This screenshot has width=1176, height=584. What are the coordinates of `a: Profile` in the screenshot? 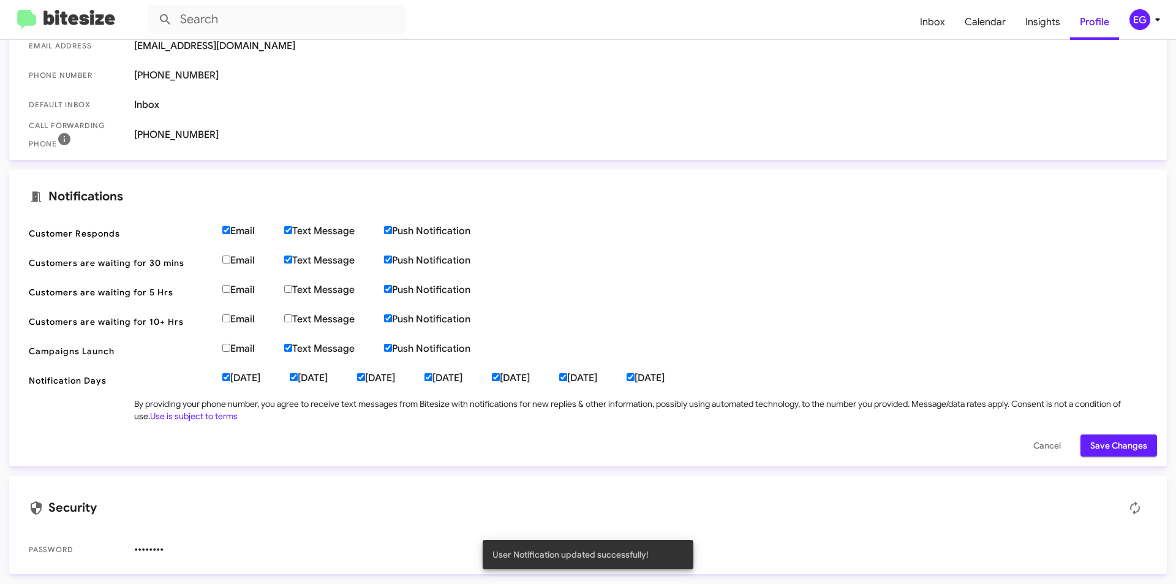 It's located at (1095, 22).